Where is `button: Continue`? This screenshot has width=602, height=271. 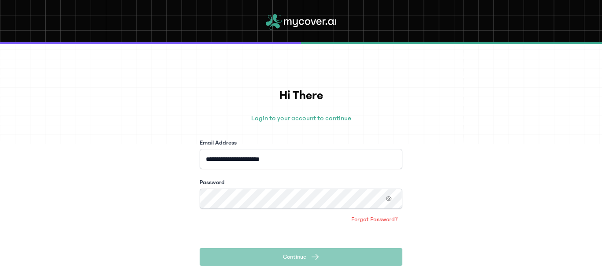
button: Continue is located at coordinates (301, 257).